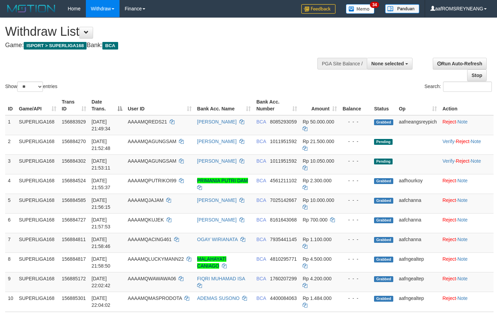 This screenshot has width=497, height=313. What do you see at coordinates (418, 223) in the screenshot?
I see `td: aafchanna` at bounding box center [418, 223].